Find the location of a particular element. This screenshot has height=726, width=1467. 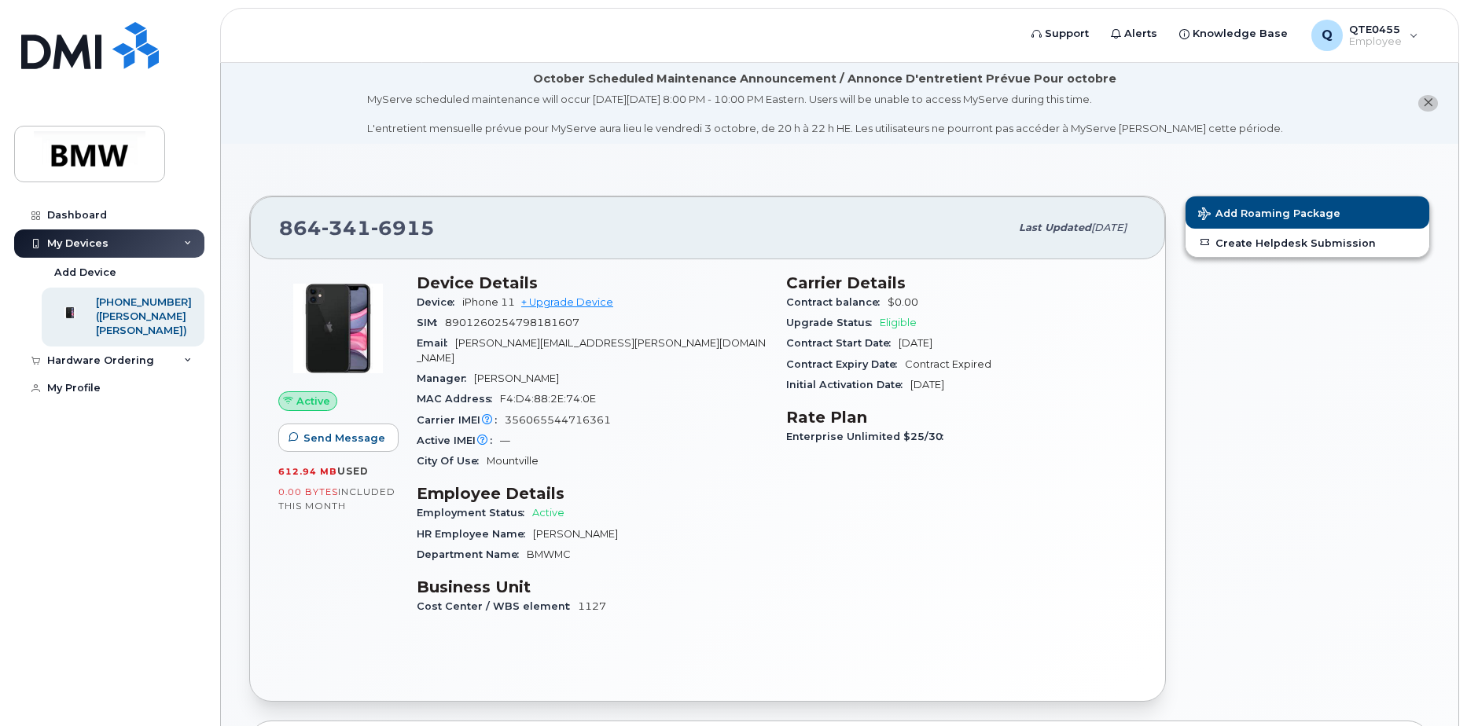

h3: Carrier Details is located at coordinates (962, 283).